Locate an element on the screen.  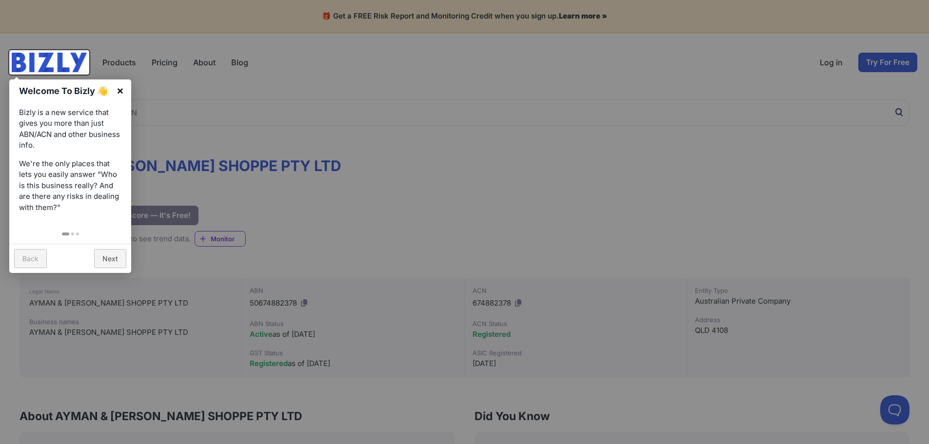
a: Back is located at coordinates (30, 258).